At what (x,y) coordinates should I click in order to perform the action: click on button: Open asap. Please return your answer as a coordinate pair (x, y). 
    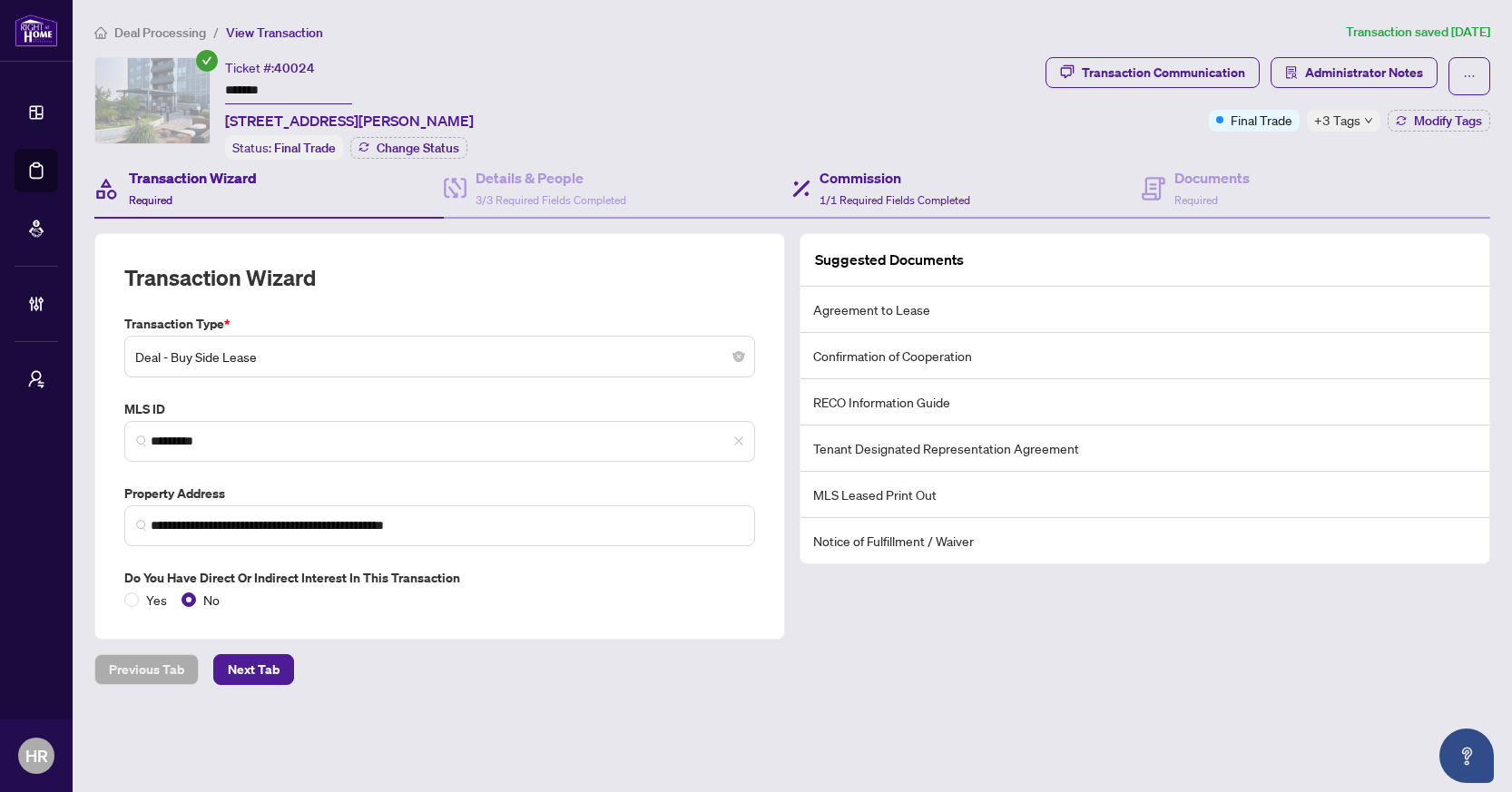
    Looking at the image, I should click on (1467, 756).